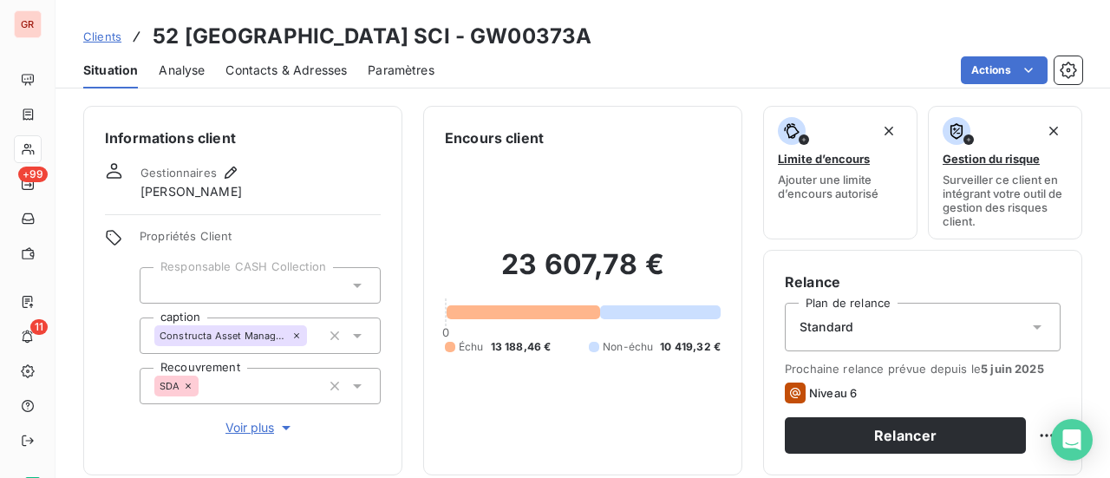  I want to click on span: Constructa Asset Management, so click(224, 336).